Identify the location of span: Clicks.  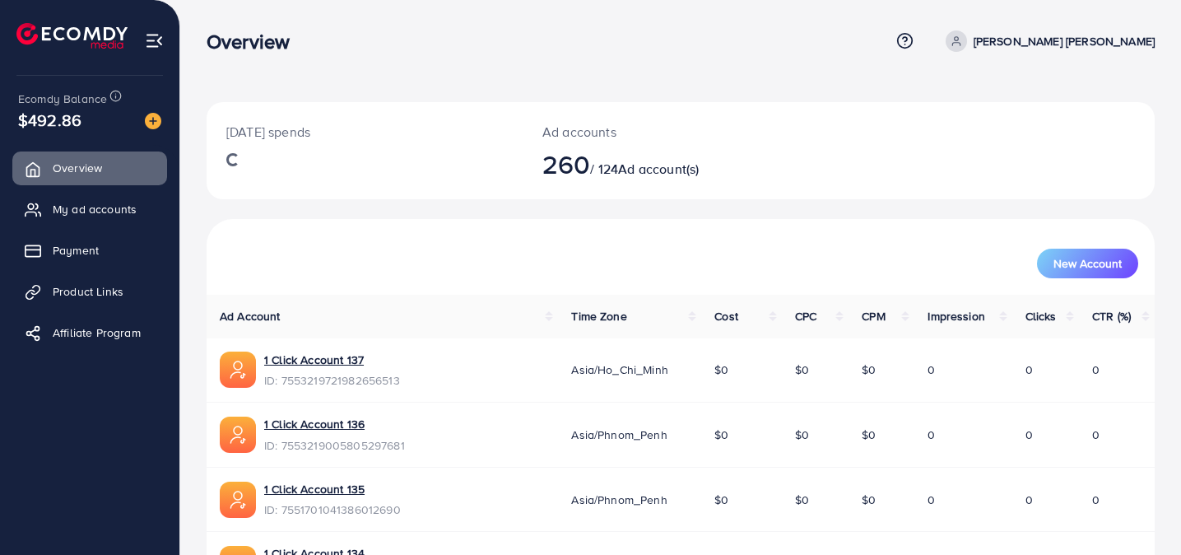
(1041, 316).